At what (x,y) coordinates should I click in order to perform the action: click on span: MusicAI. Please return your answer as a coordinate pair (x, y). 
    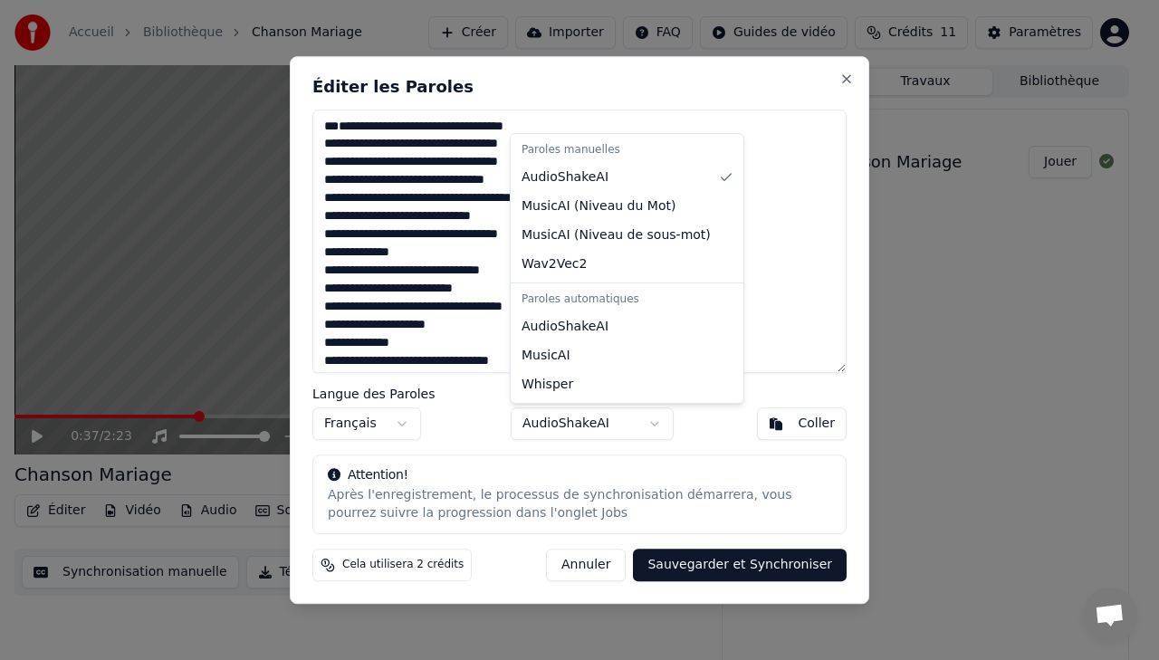
    Looking at the image, I should click on (546, 356).